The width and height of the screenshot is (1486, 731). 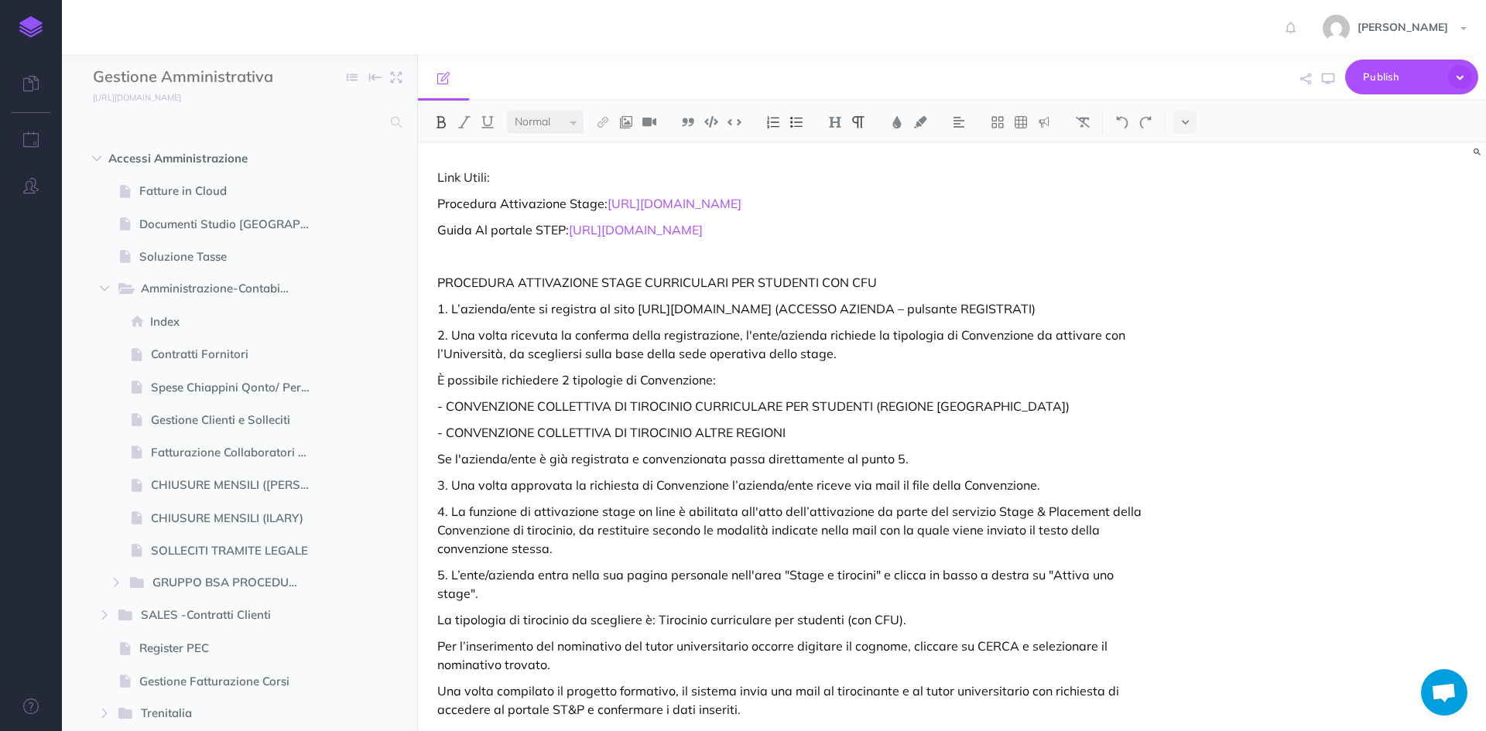 What do you see at coordinates (711, 122) in the screenshot?
I see `img: Code block button` at bounding box center [711, 122].